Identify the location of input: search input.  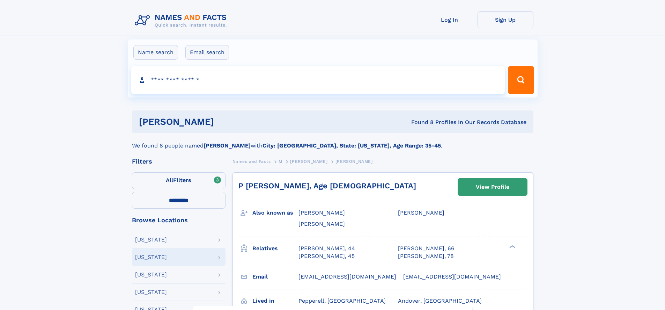
(318, 80).